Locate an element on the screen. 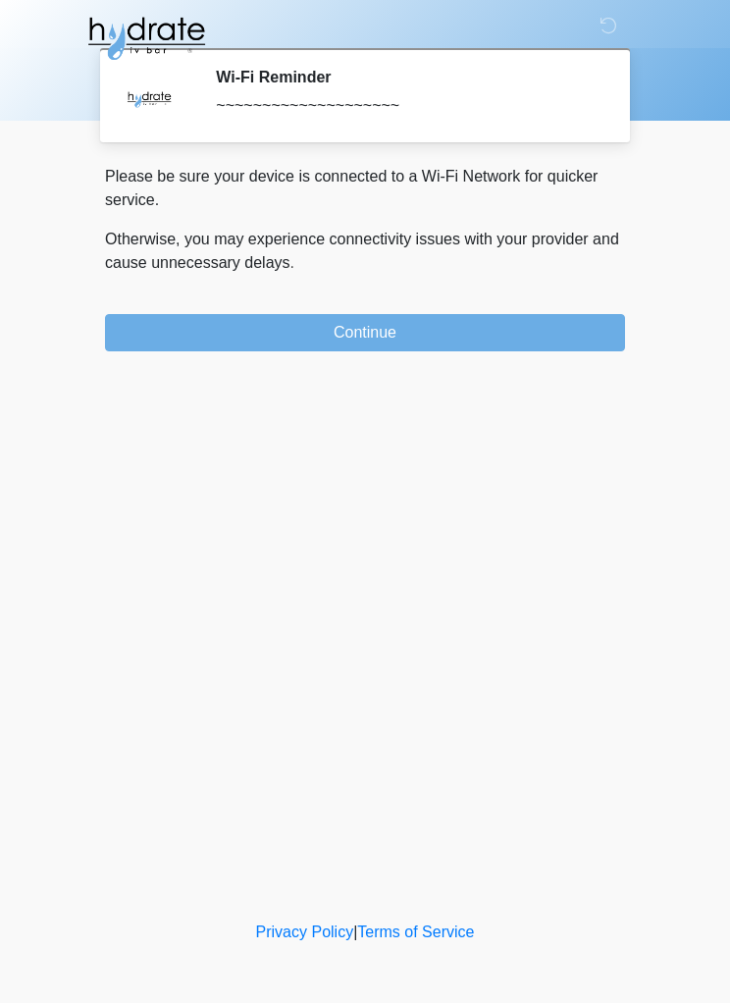 This screenshot has height=1004, width=730. a: Terms of Service is located at coordinates (415, 932).